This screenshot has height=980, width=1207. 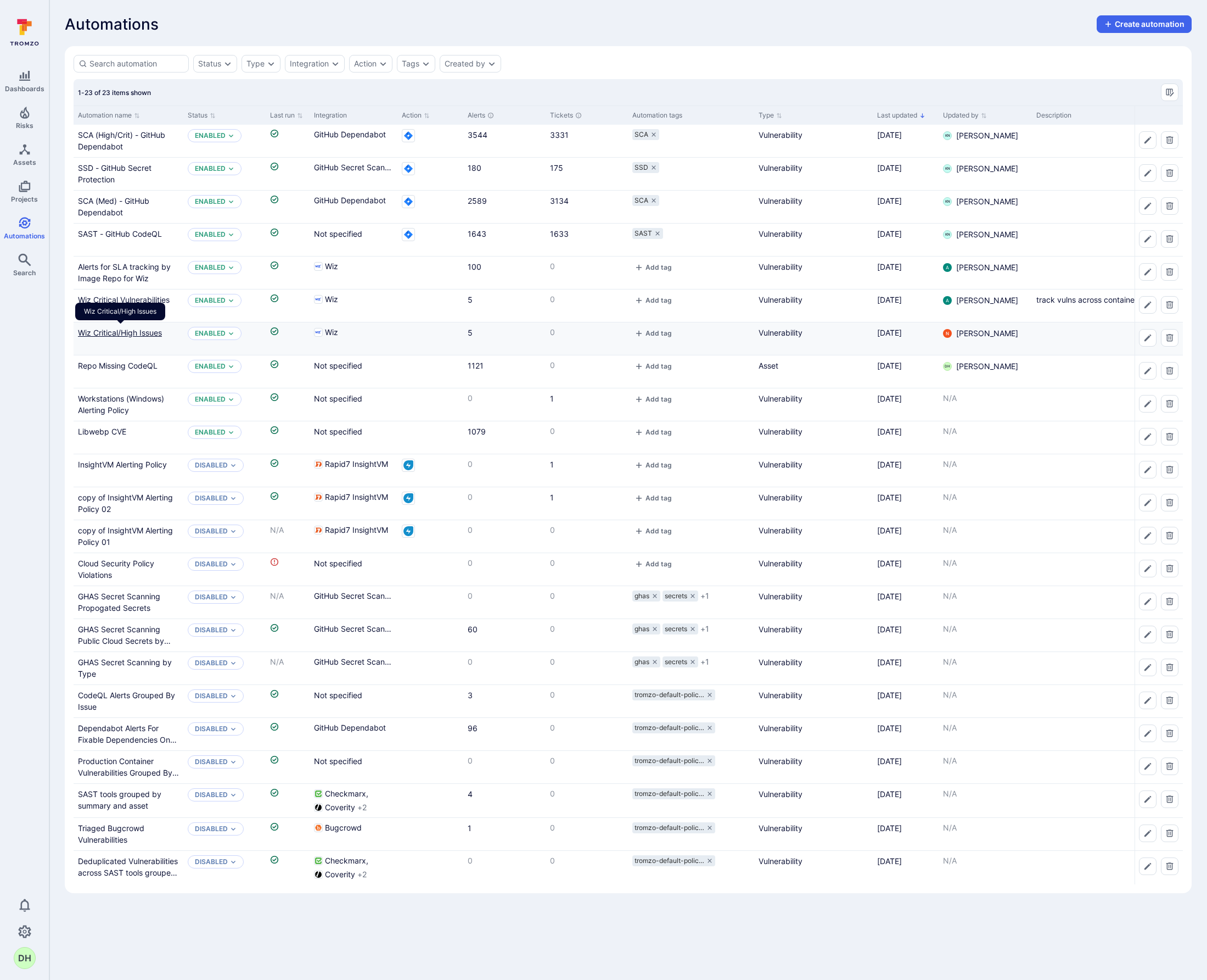 I want to click on a: Dependabot Alerts For Fixable Dependencies On Priority Repositories, so click(x=127, y=739).